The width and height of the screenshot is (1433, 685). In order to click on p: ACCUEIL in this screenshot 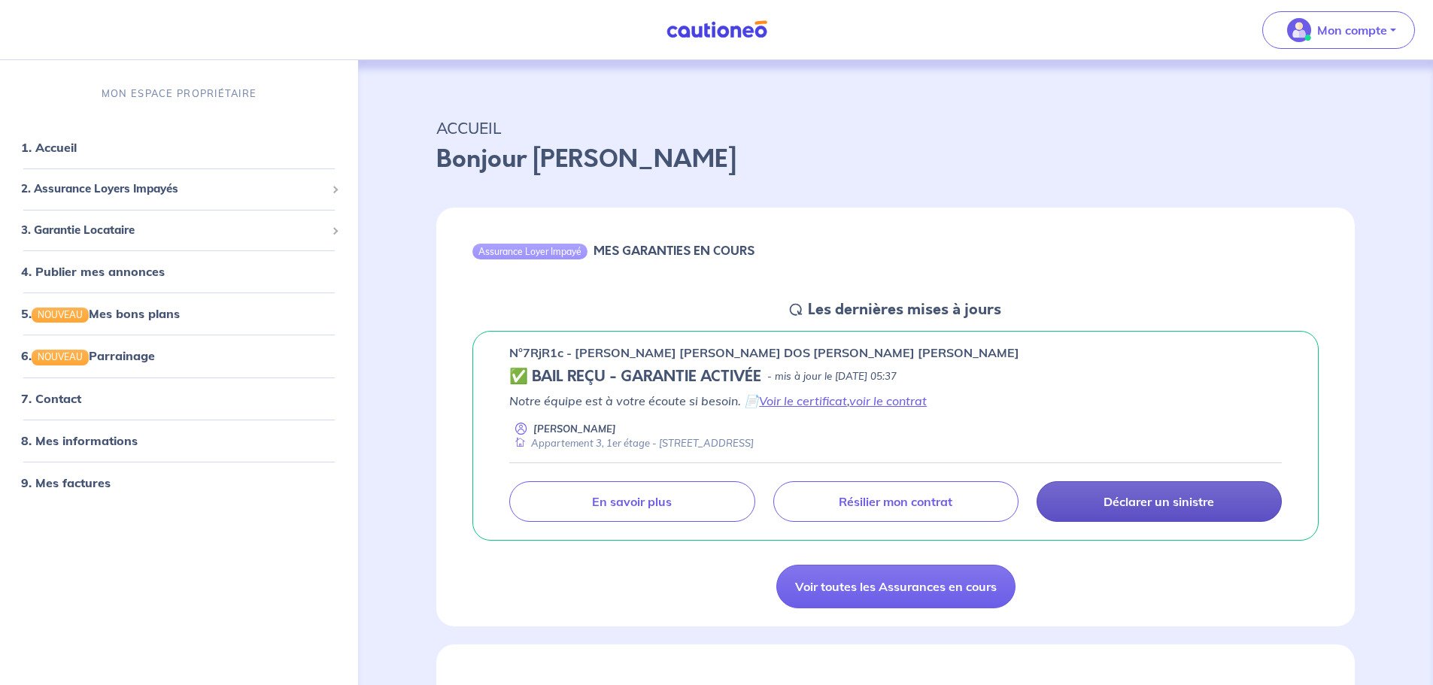, I will do `click(895, 128)`.